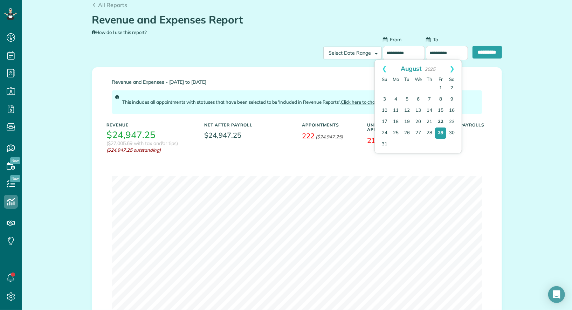 The width and height of the screenshot is (572, 310). I want to click on span: August, so click(411, 68).